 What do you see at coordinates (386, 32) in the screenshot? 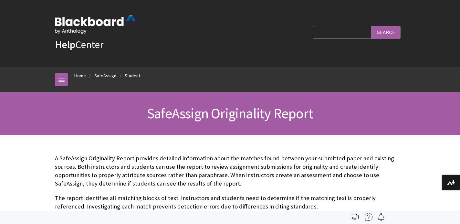
I see `input: Search` at bounding box center [386, 32].